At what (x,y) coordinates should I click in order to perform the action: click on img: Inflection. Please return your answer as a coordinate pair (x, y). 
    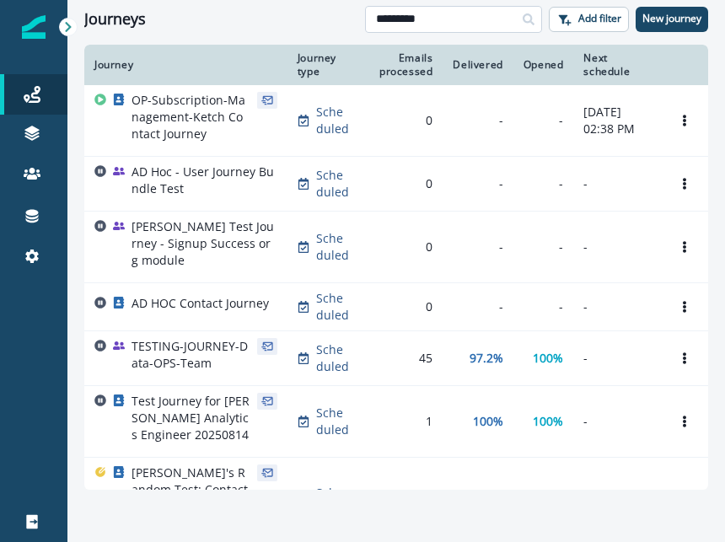
    Looking at the image, I should click on (34, 27).